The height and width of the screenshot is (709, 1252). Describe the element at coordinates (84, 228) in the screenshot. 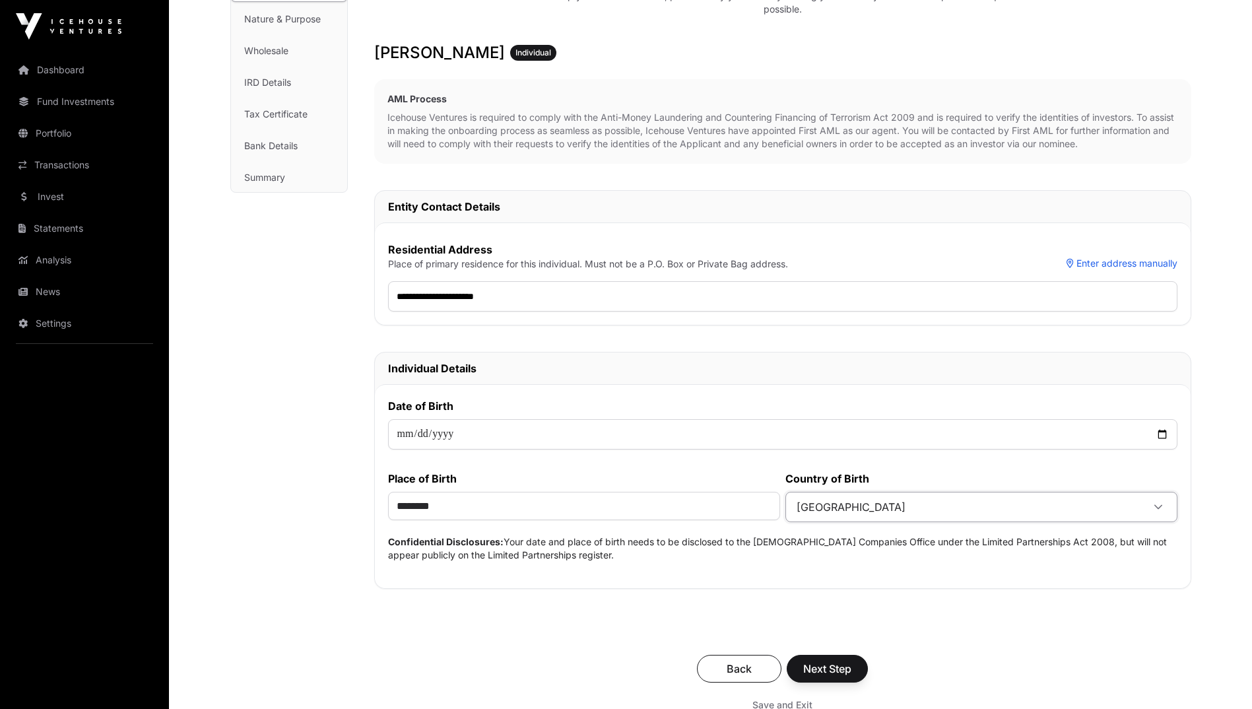

I see `a: Statements` at that location.